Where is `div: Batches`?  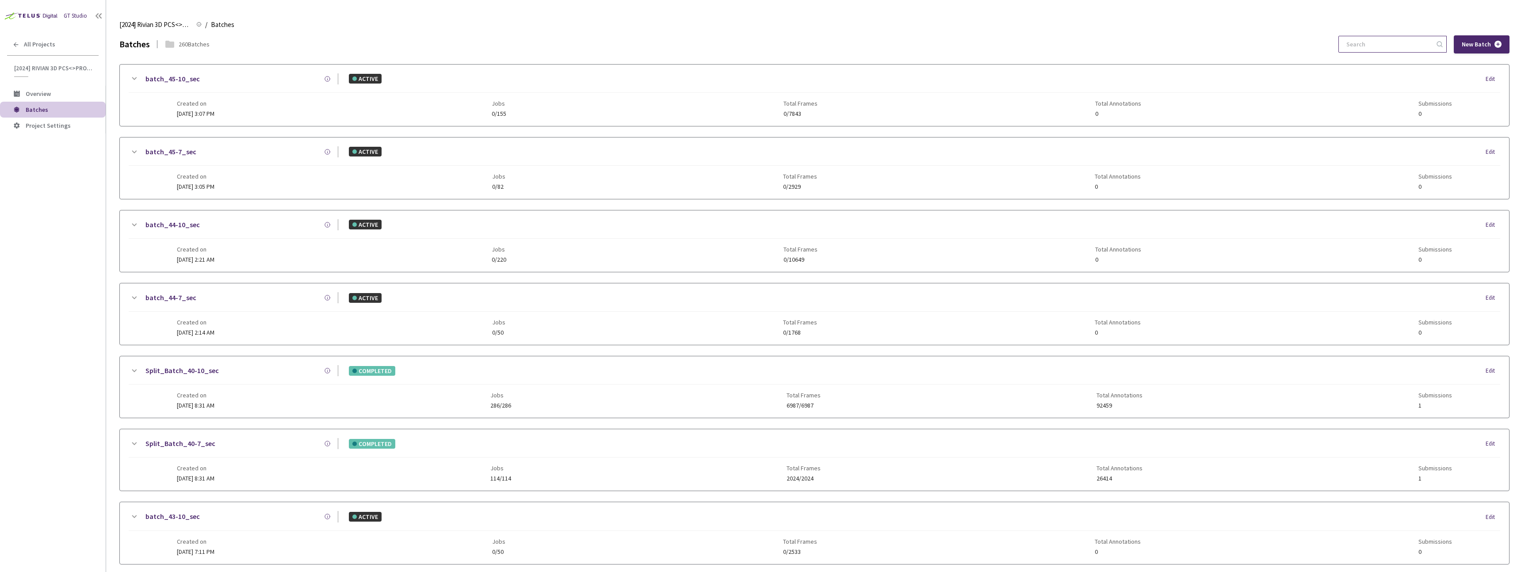 div: Batches is located at coordinates (134, 44).